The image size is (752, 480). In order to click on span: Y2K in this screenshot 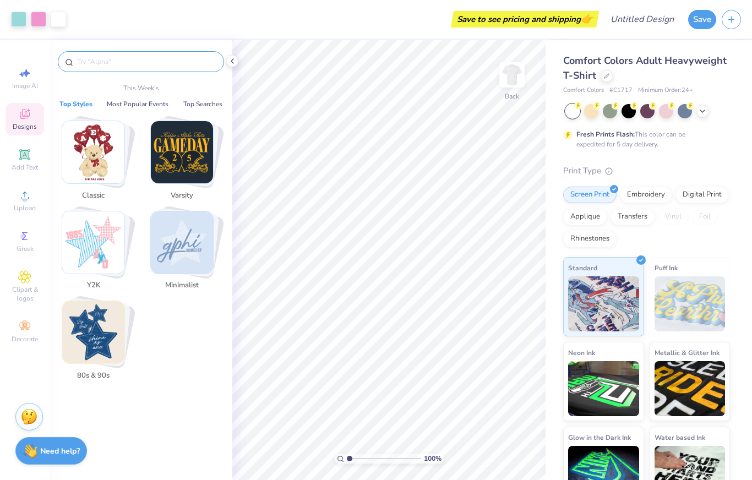, I will do `click(93, 286)`.